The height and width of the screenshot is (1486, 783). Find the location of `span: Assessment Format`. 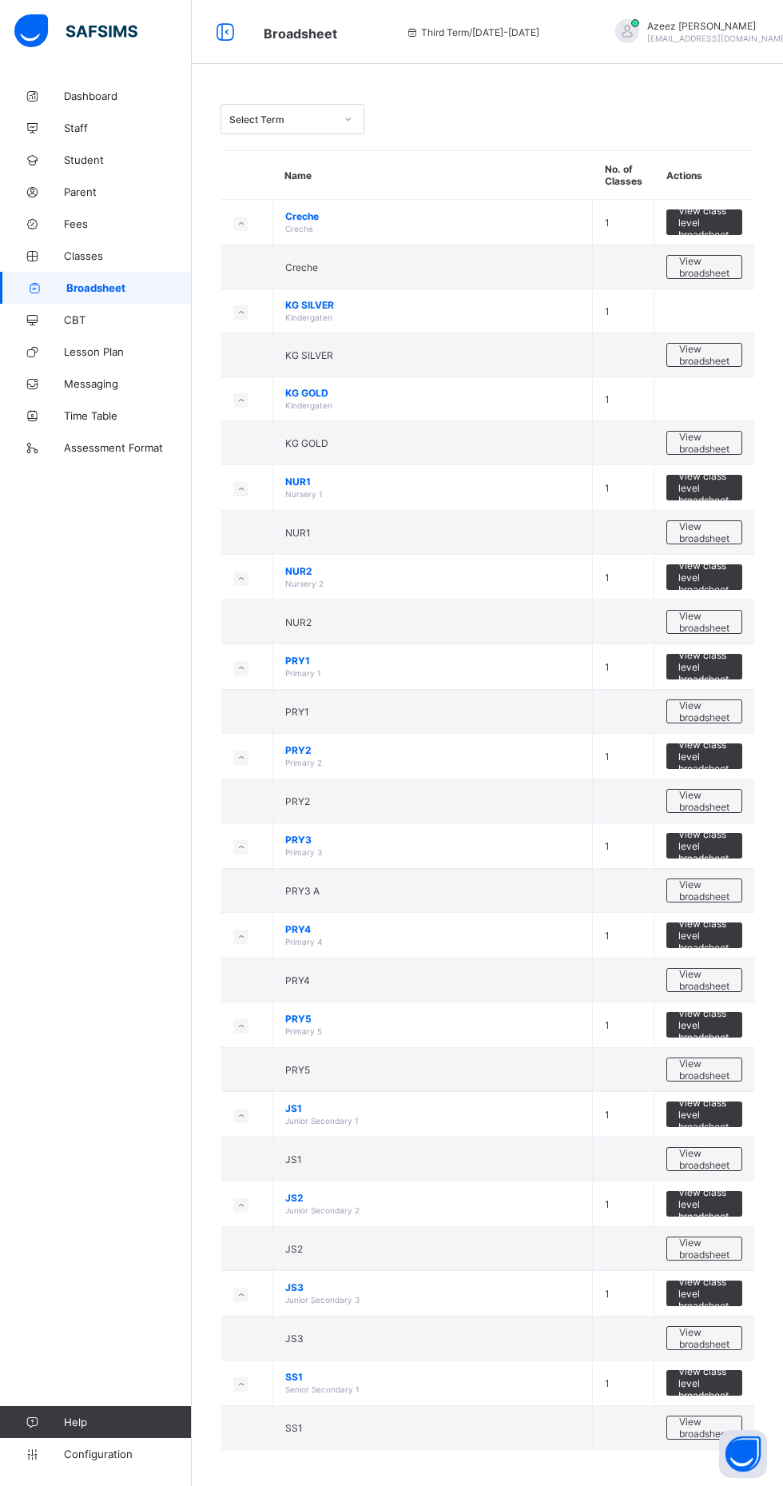

span: Assessment Format is located at coordinates (128, 448).